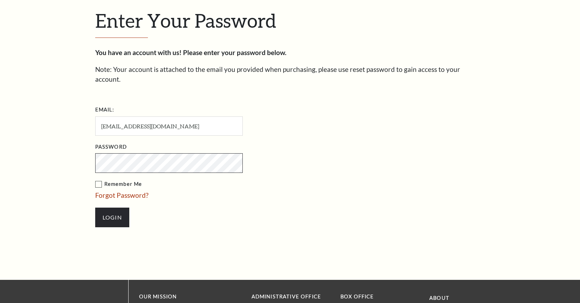  Describe the element at coordinates (122, 195) in the screenshot. I see `a: Forgot Password?` at that location.